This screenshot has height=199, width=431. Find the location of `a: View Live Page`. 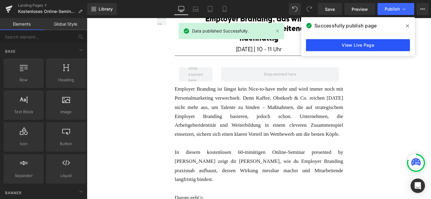

a: View Live Page is located at coordinates (358, 45).